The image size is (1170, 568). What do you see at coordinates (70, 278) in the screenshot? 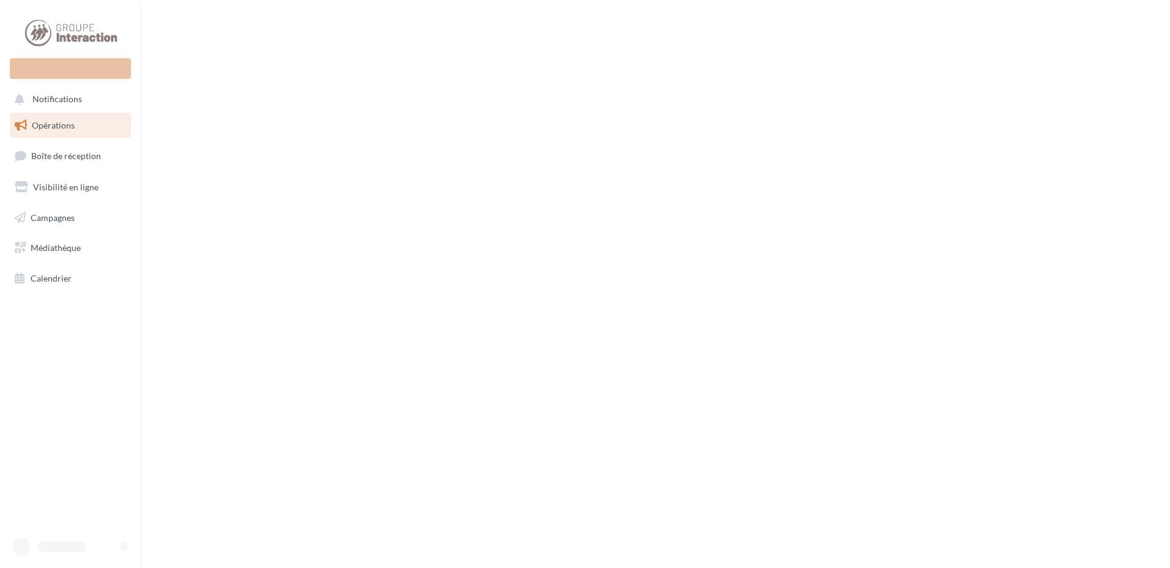
I see `a: Calendrier` at bounding box center [70, 278].